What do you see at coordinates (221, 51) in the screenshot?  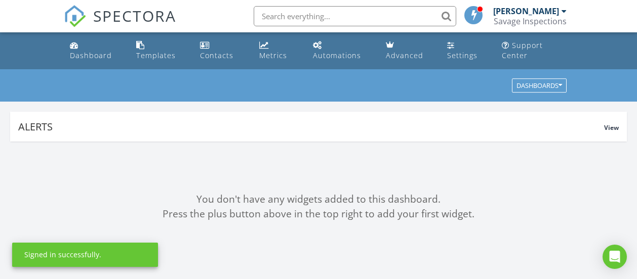 I see `a: Contacts` at bounding box center [221, 51].